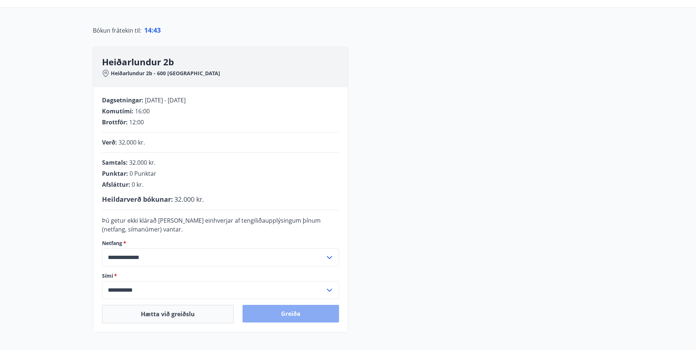  I want to click on h3: Heiðarlundur 2b, so click(225, 62).